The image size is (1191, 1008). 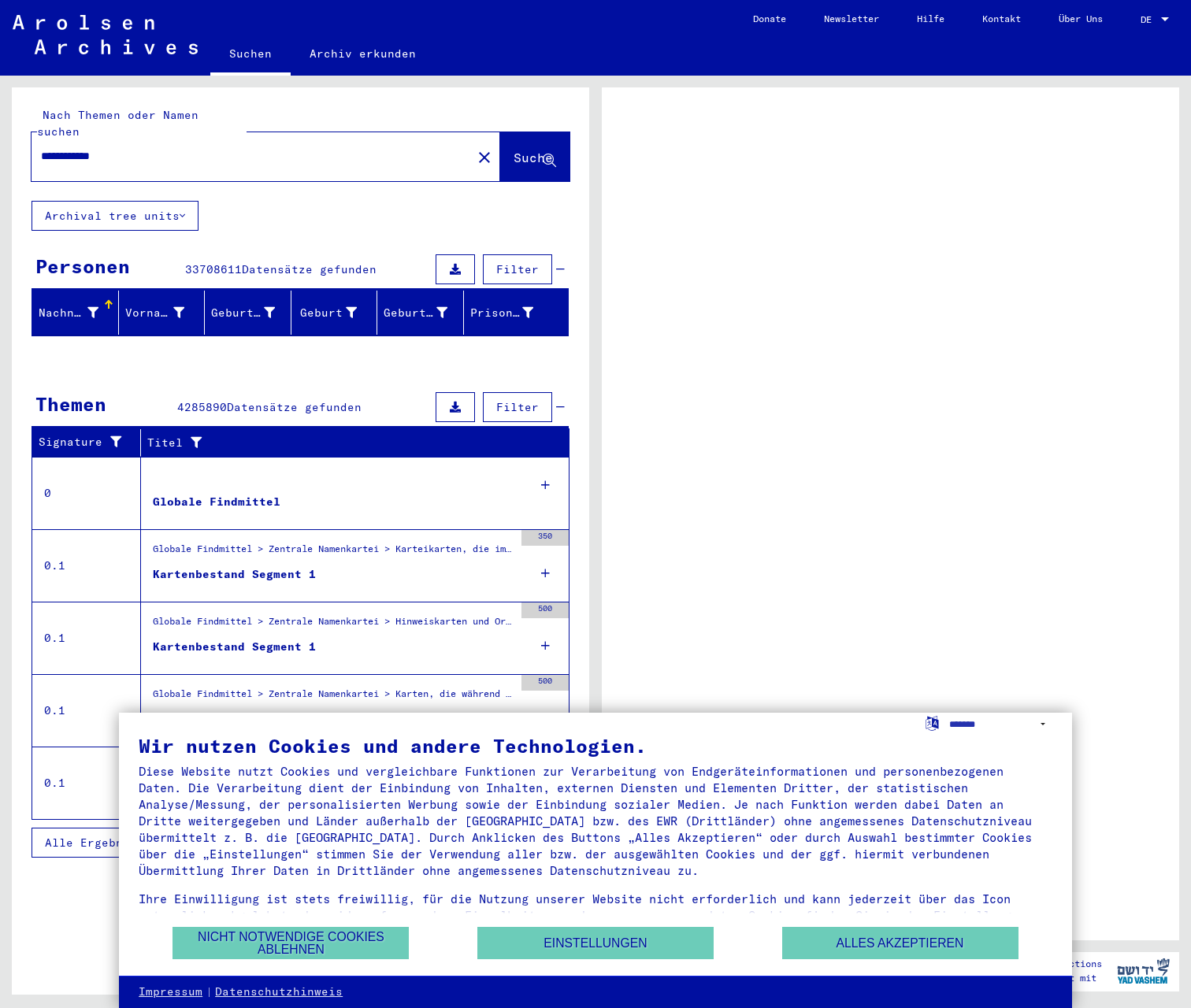 What do you see at coordinates (534, 157) in the screenshot?
I see `span: Suche` at bounding box center [534, 157].